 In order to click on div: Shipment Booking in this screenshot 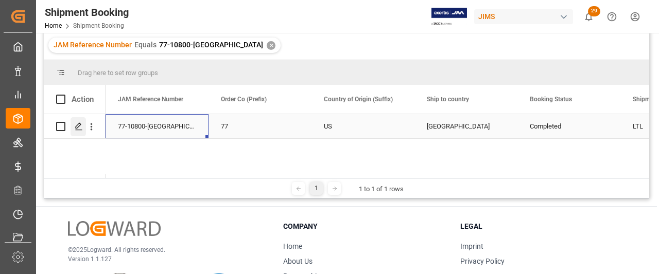, I will do `click(86, 12)`.